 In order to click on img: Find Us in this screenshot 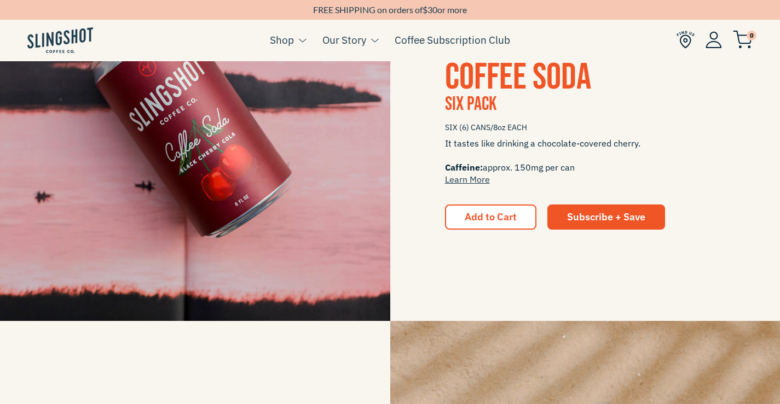, I will do `click(685, 39)`.